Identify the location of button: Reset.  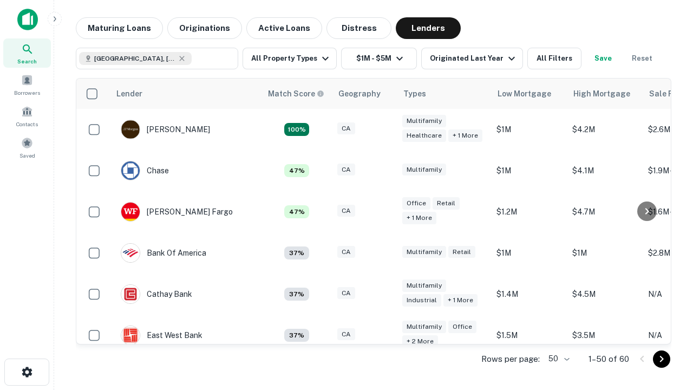
(642, 59).